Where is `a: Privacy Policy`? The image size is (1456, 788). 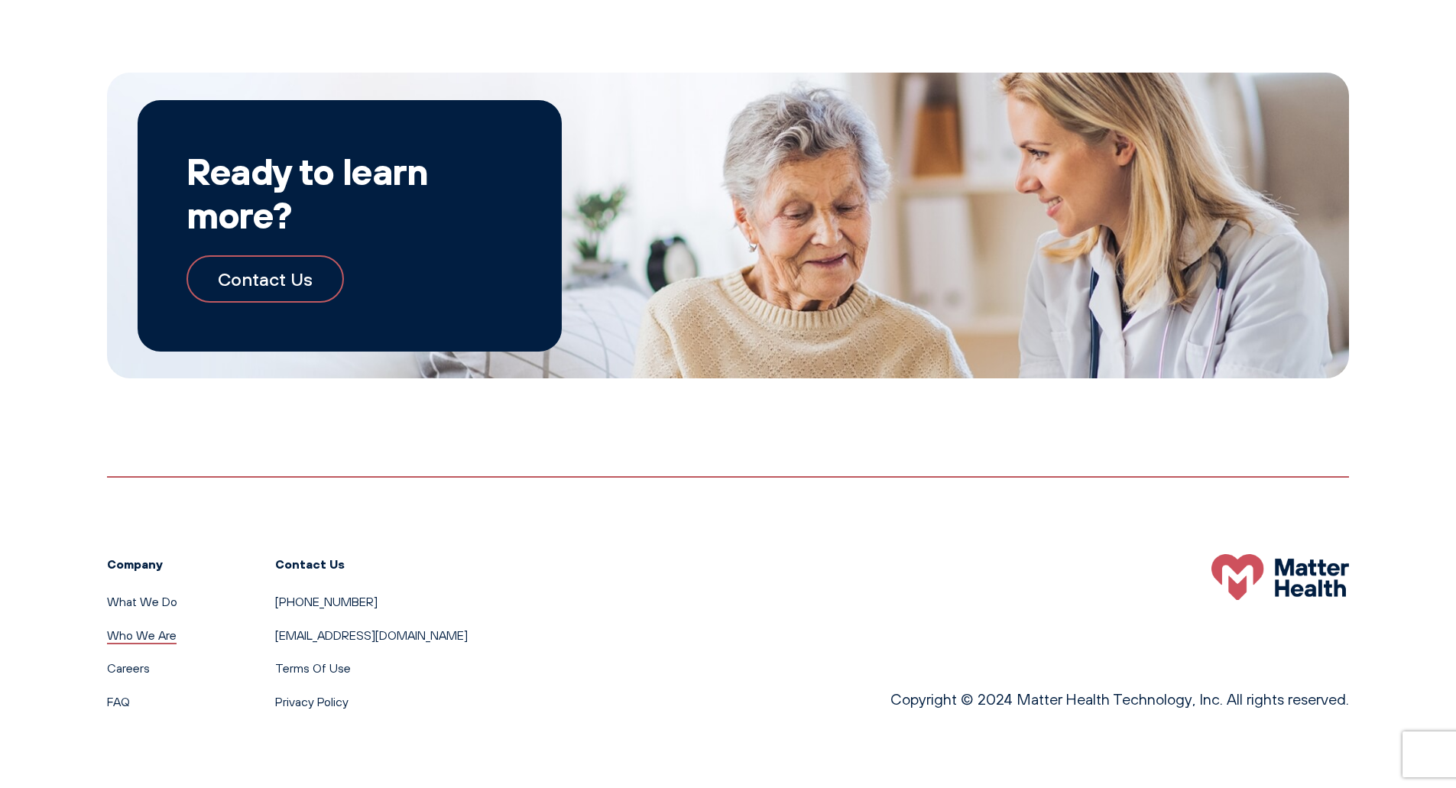 a: Privacy Policy is located at coordinates (312, 702).